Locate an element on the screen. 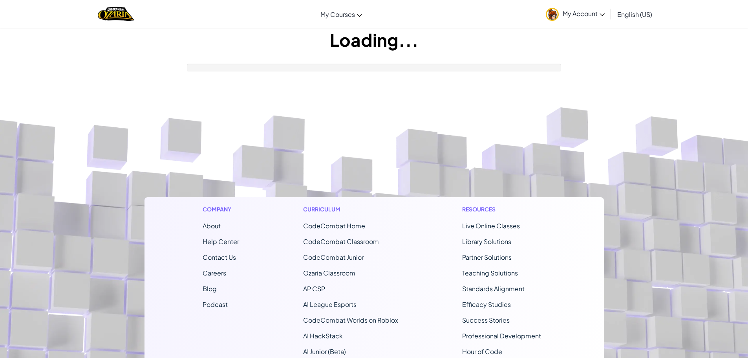 Image resolution: width=748 pixels, height=358 pixels. a: Help Center is located at coordinates (221, 241).